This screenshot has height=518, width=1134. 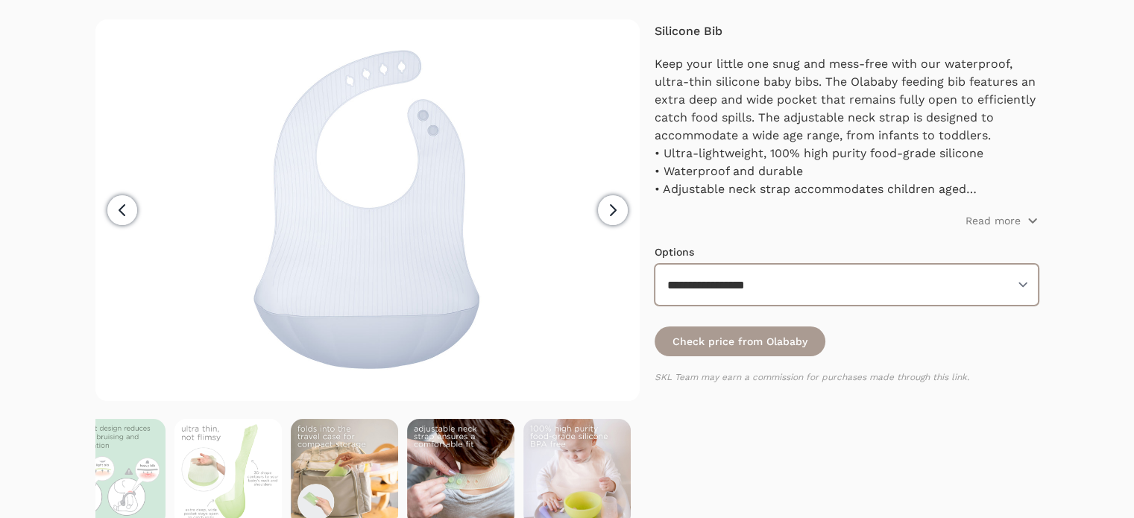 I want to click on button: Read more, so click(x=1002, y=221).